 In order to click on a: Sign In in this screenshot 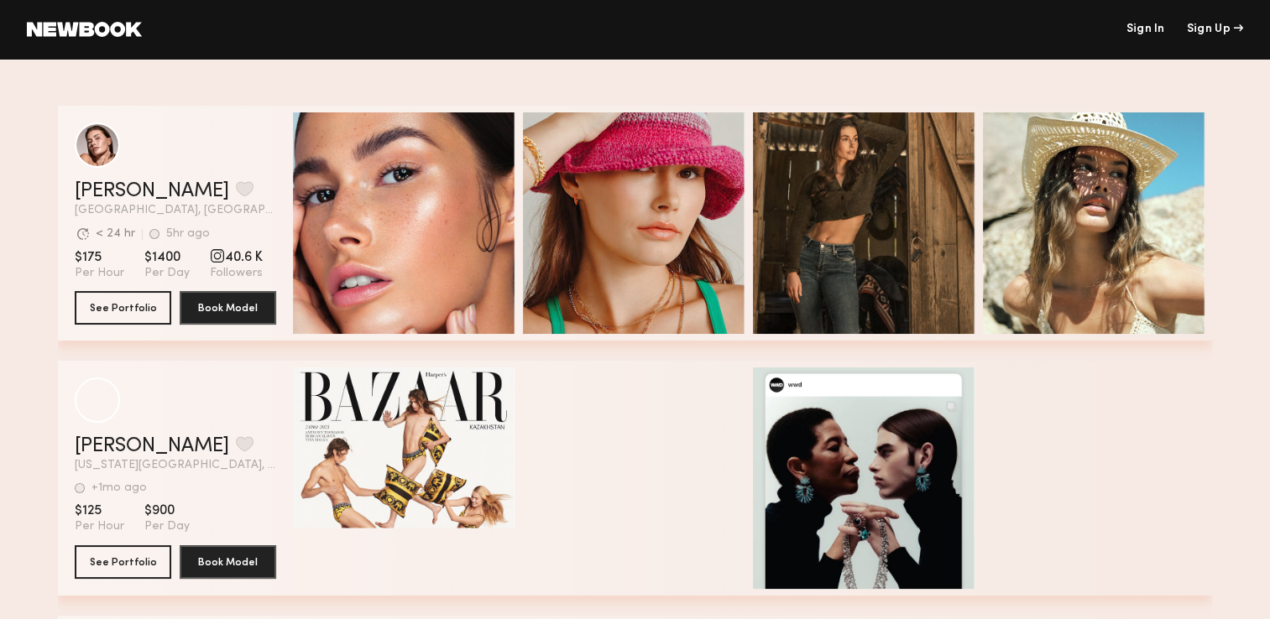, I will do `click(1145, 29)`.